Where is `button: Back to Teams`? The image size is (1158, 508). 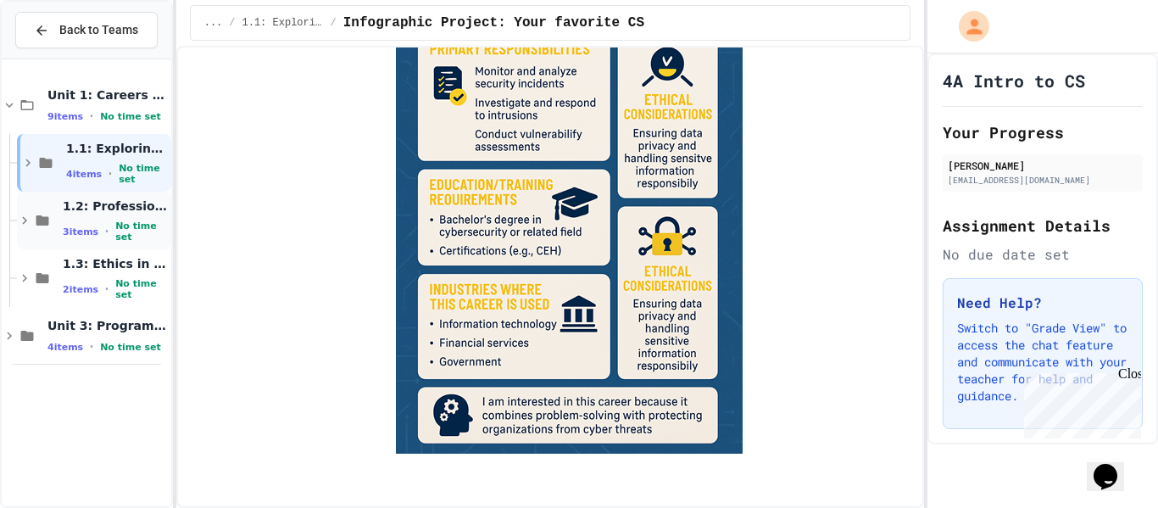
button: Back to Teams is located at coordinates (86, 30).